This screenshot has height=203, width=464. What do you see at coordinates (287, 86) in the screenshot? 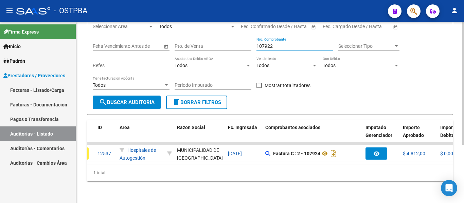
I see `span: Mostrar totalizadores` at bounding box center [287, 86].